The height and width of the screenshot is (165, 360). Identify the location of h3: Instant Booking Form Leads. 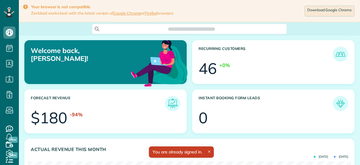
(266, 104).